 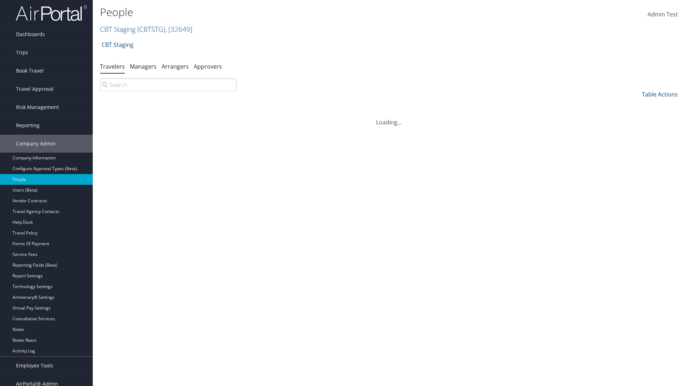 What do you see at coordinates (389, 118) in the screenshot?
I see `div: Loading...` at bounding box center [389, 118].